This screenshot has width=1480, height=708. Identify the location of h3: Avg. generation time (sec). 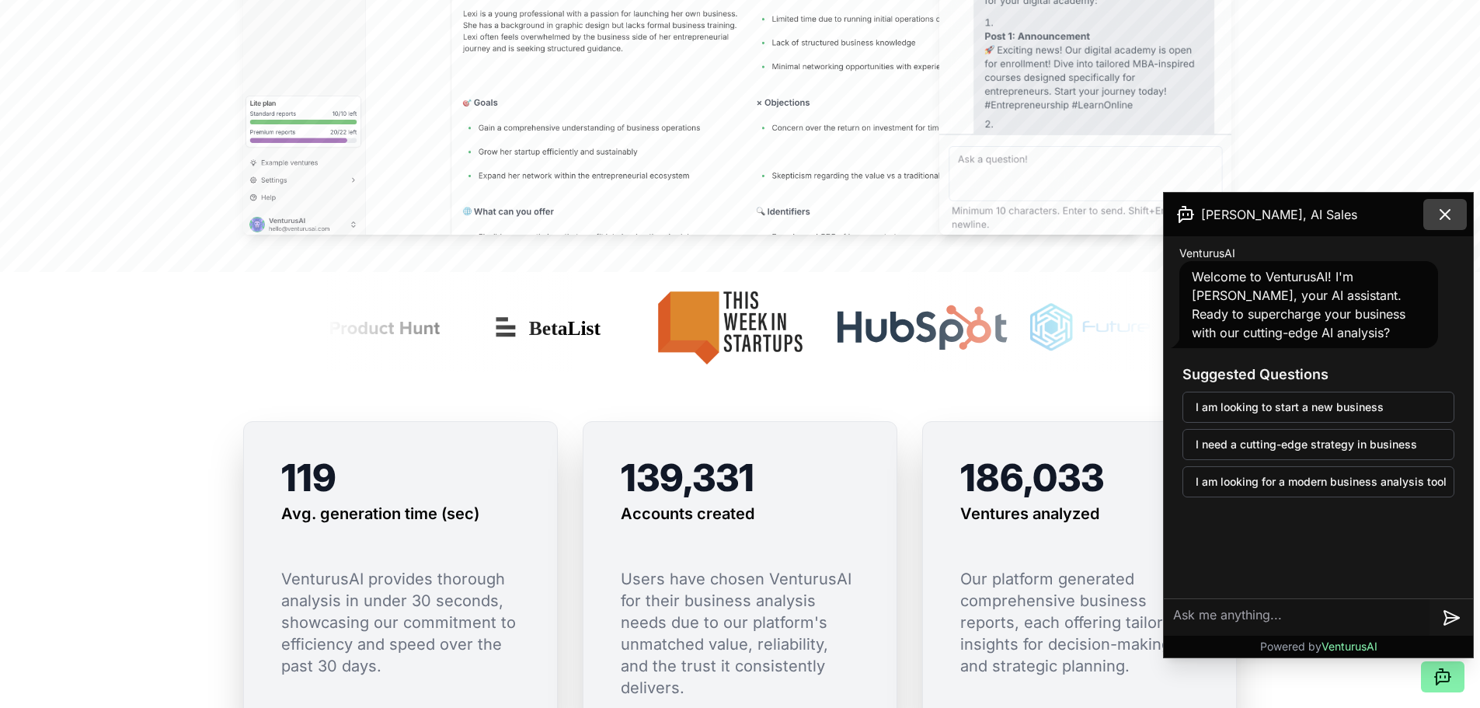
(380, 513).